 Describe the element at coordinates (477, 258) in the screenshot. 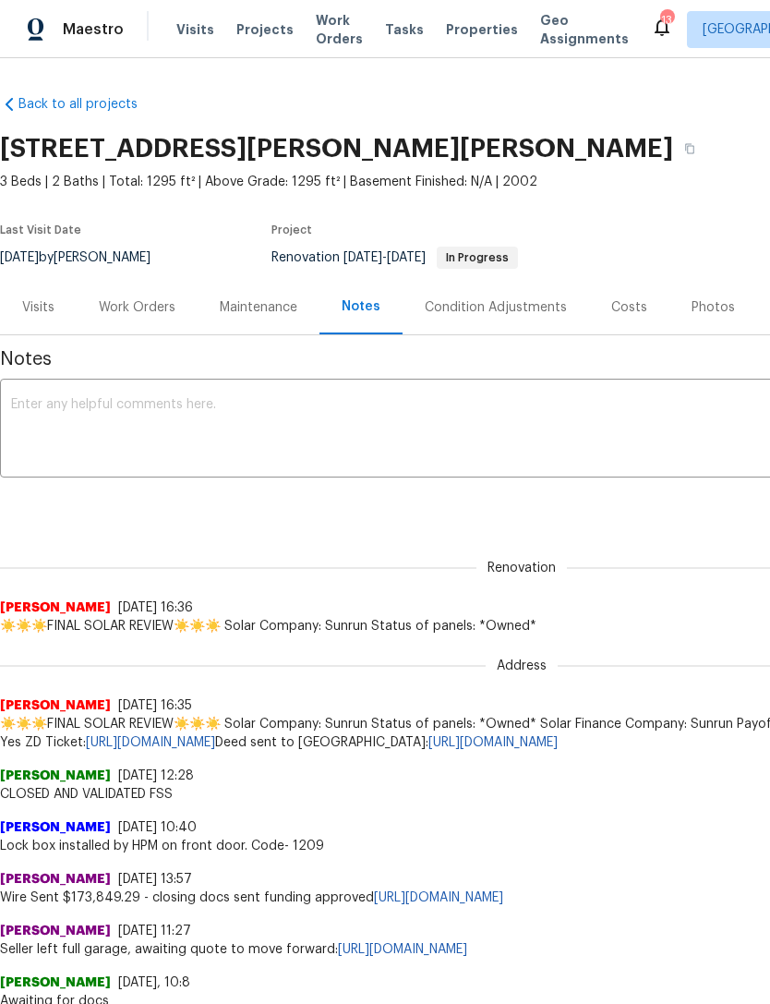

I see `span: In Progress` at that location.